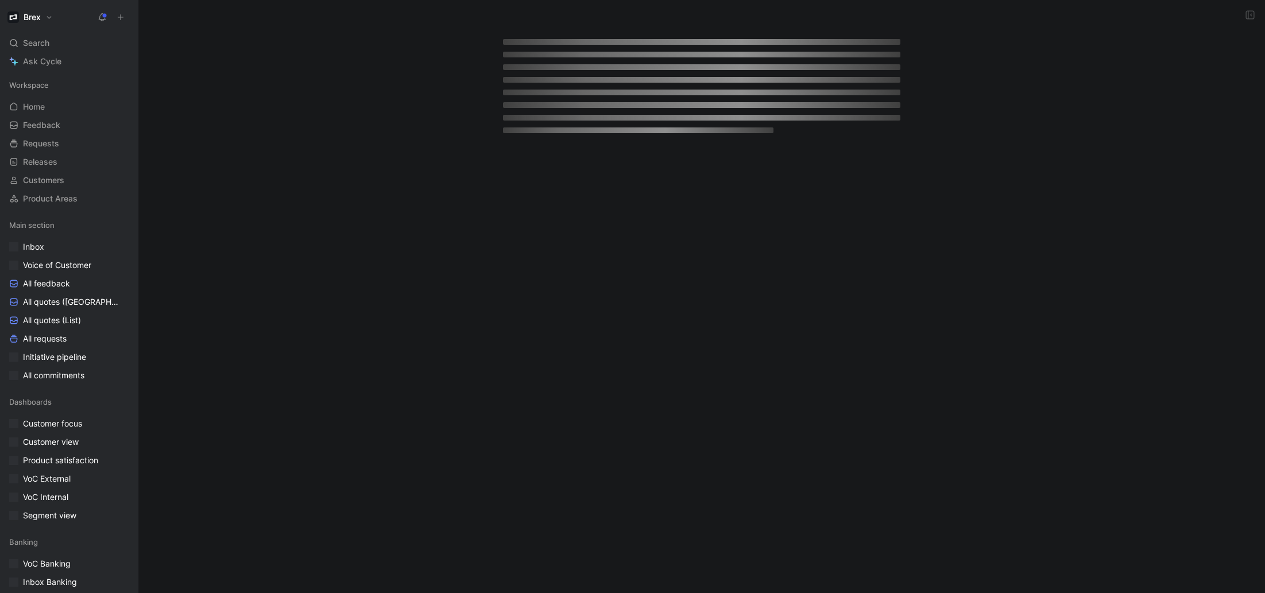 Image resolution: width=1265 pixels, height=593 pixels. I want to click on span: Inbox Banking, so click(50, 582).